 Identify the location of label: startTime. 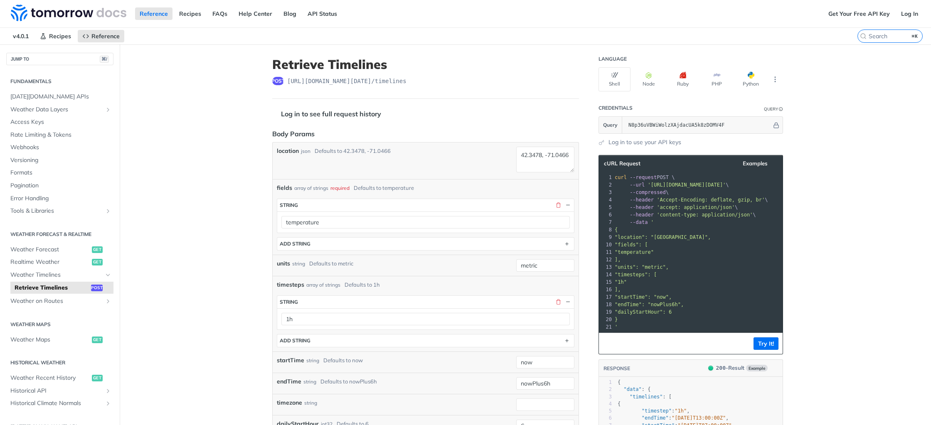
(291, 360).